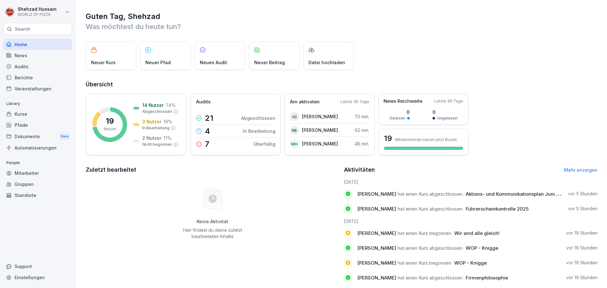  What do you see at coordinates (38, 125) in the screenshot?
I see `a: Pfade` at bounding box center [38, 125].